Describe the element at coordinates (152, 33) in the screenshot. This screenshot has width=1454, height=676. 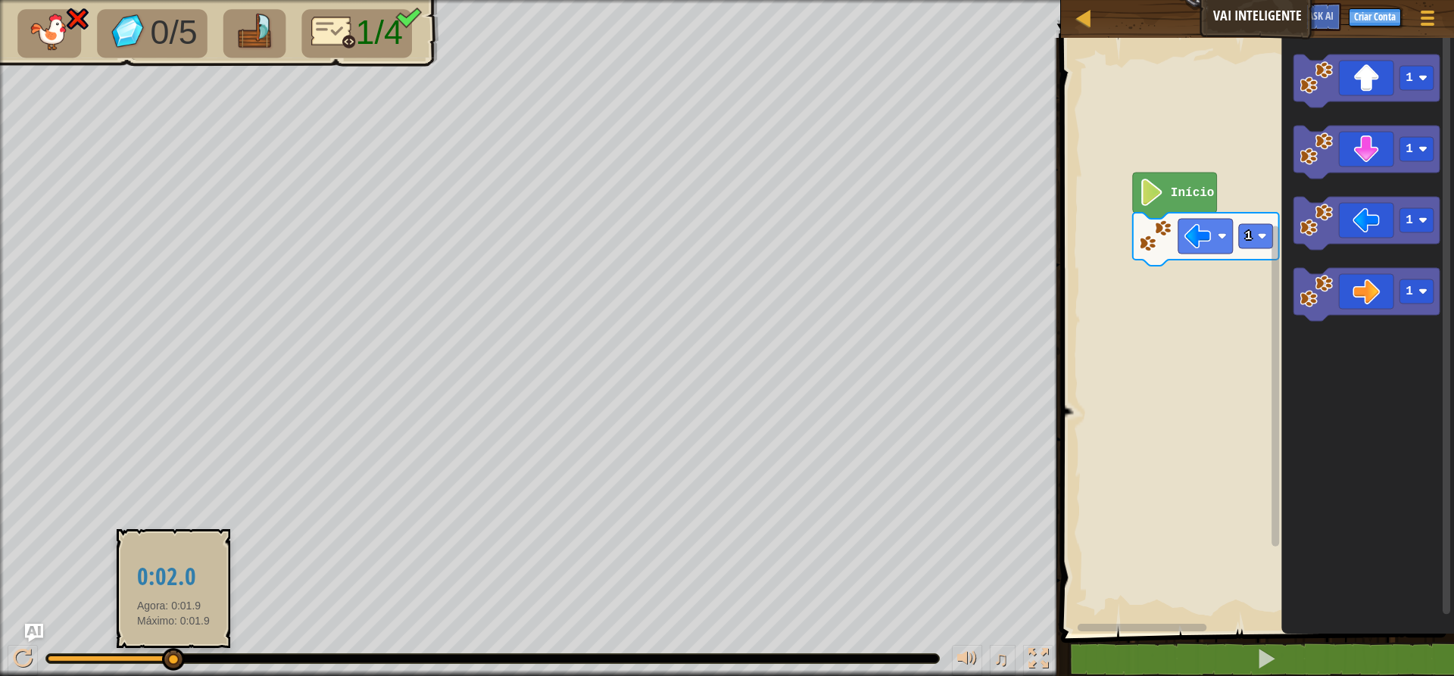
I see `li: Apanha as gemas.` at that location.